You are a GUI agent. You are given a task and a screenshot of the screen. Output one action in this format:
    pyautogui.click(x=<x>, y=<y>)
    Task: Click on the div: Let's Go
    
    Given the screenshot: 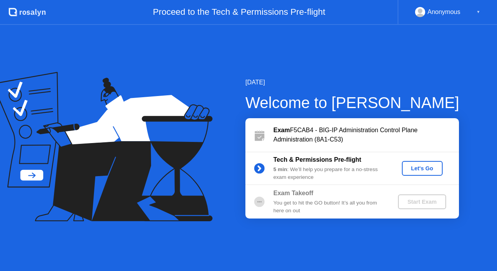 What is the action you would take?
    pyautogui.click(x=422, y=168)
    